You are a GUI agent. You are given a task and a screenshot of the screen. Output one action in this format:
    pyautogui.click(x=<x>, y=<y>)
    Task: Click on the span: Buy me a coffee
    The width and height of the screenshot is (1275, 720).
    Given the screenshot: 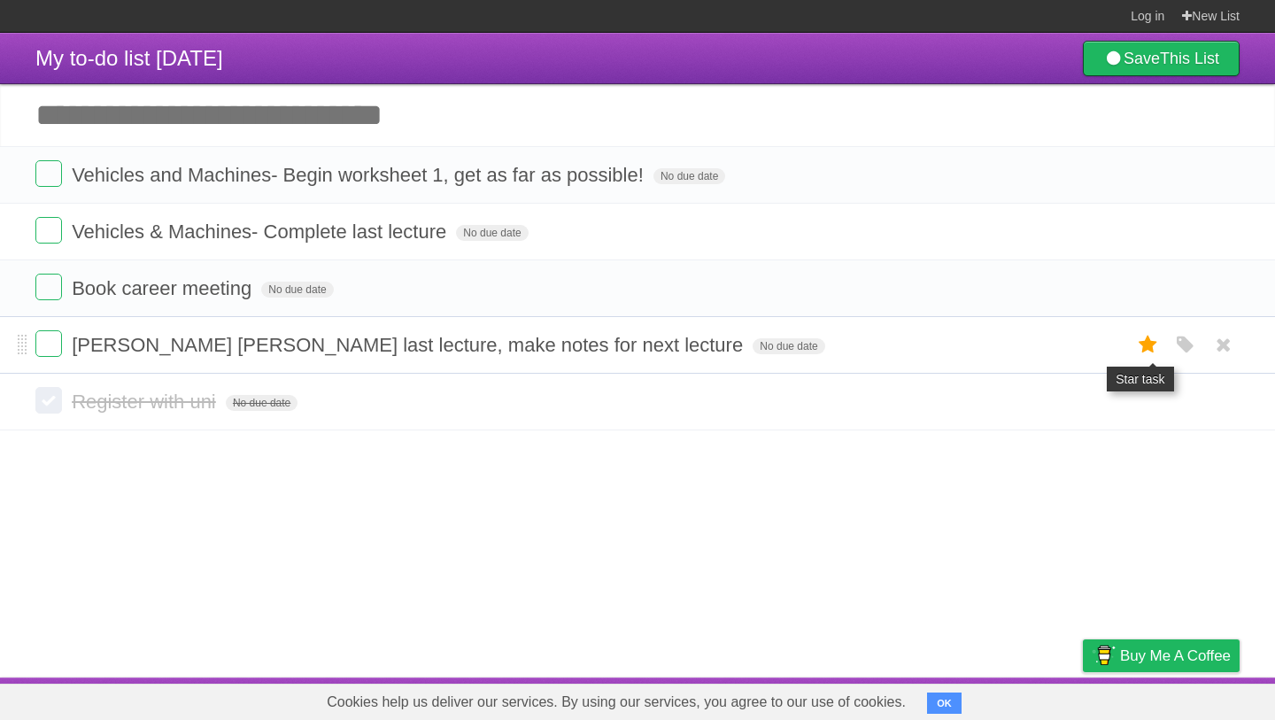 What is the action you would take?
    pyautogui.click(x=1175, y=655)
    